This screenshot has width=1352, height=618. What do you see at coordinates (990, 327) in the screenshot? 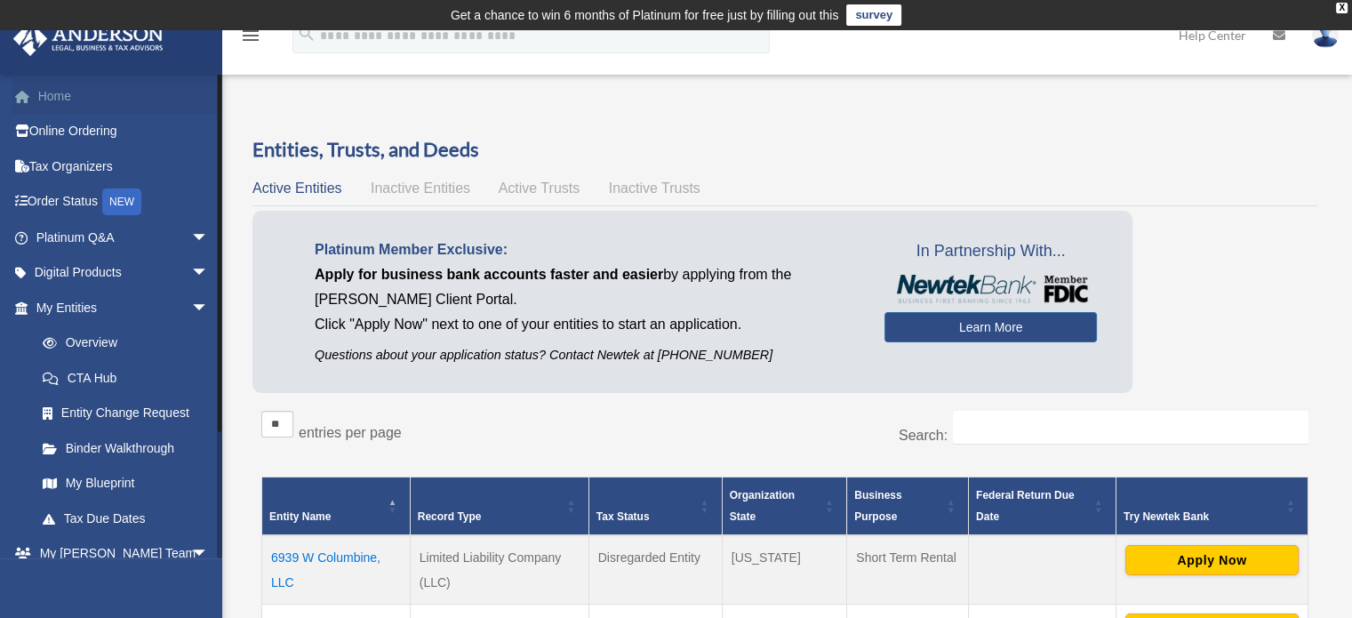
I see `a: Learn More` at bounding box center [990, 327].